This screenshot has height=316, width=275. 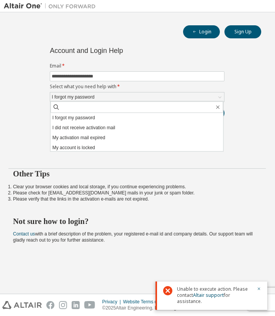 What do you see at coordinates (22, 305) in the screenshot?
I see `img: altair_logo.svg` at bounding box center [22, 305].